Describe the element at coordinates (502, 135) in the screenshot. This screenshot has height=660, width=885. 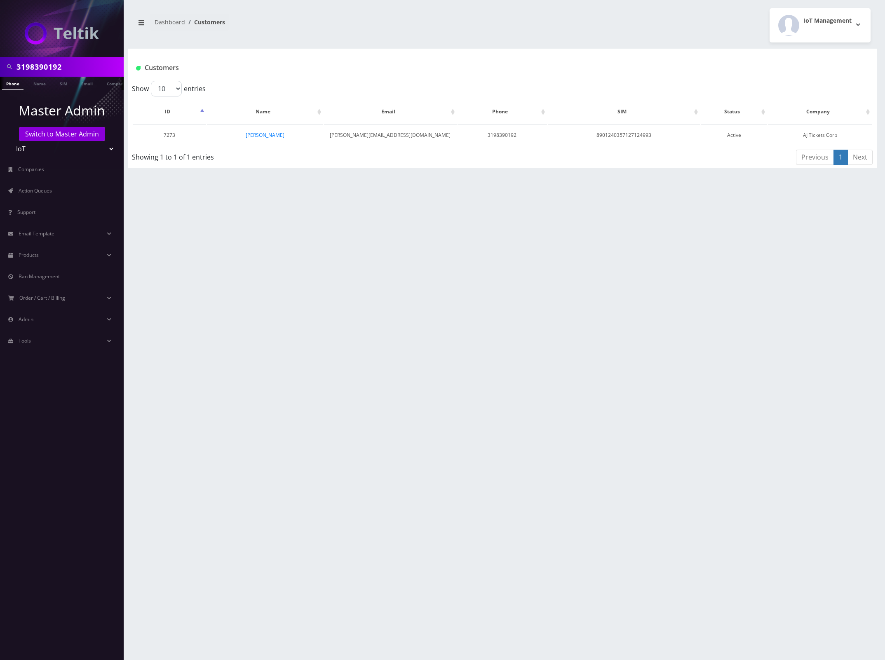
I see `td: 3198390192` at that location.